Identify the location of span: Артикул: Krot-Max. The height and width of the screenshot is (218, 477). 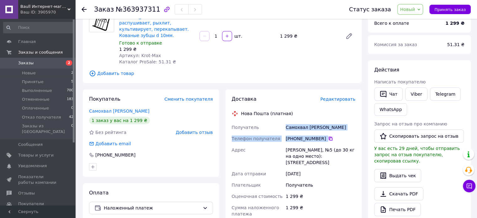
(140, 56).